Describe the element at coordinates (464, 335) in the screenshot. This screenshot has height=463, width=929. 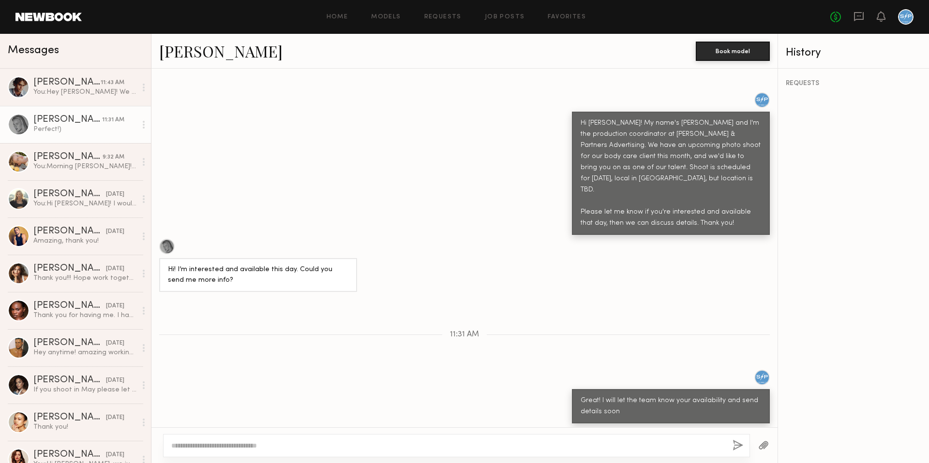
I see `span: 11:31 AM` at that location.